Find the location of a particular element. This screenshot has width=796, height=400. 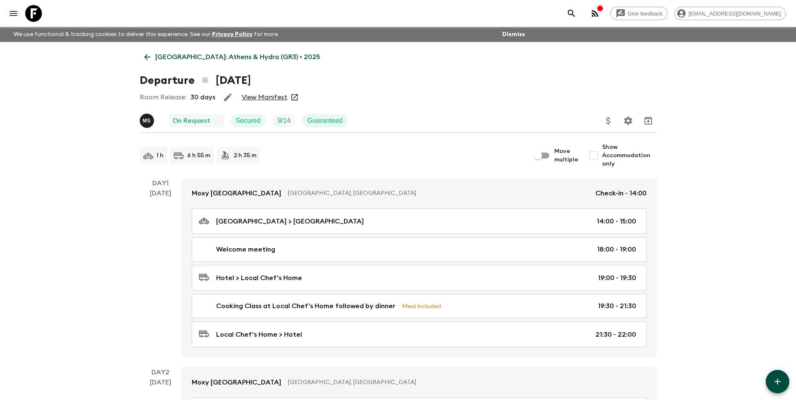

p: Day 1 is located at coordinates (161, 183).